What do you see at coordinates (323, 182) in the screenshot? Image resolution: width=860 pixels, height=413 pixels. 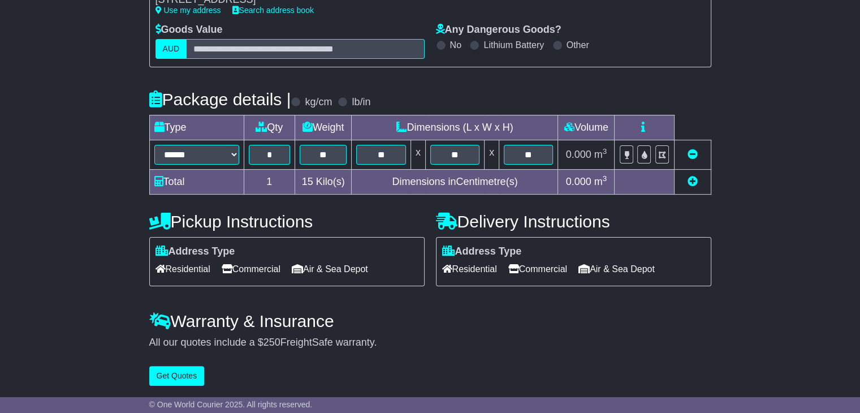 I see `td: Kilo(s)` at bounding box center [323, 182].